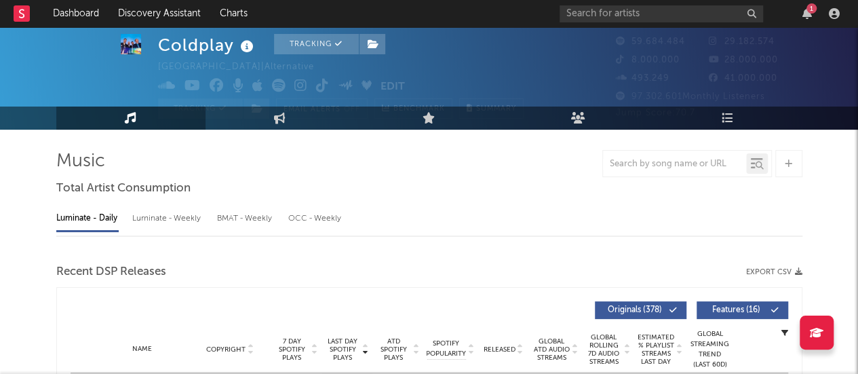  Describe the element at coordinates (743, 78) in the screenshot. I see `span: 41.000.000` at that location.